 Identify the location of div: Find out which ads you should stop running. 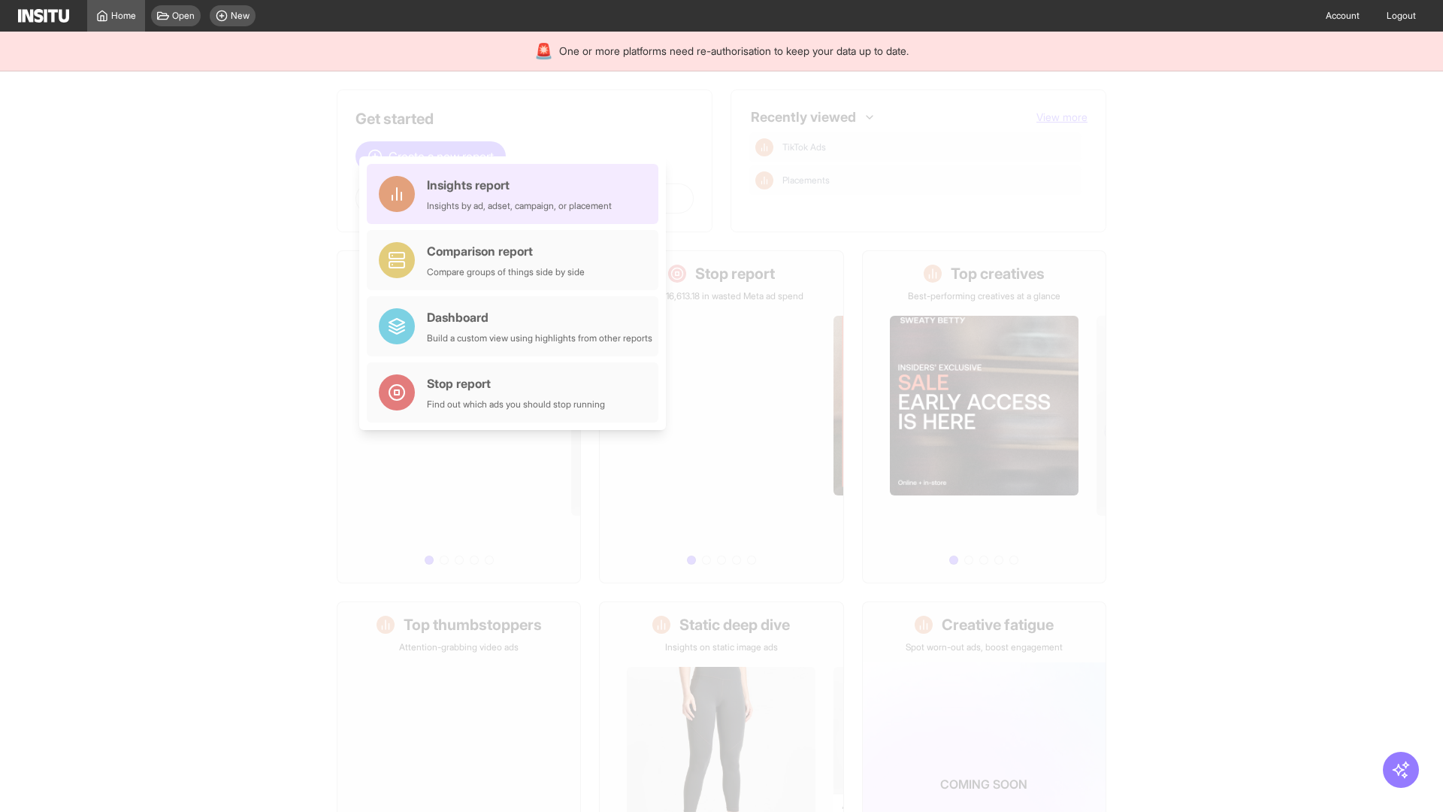
(515, 404).